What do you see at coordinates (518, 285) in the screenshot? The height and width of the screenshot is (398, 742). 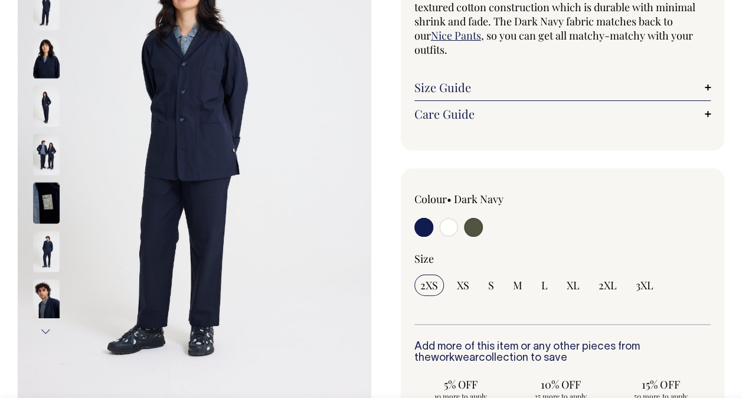 I see `input: M` at bounding box center [518, 285].